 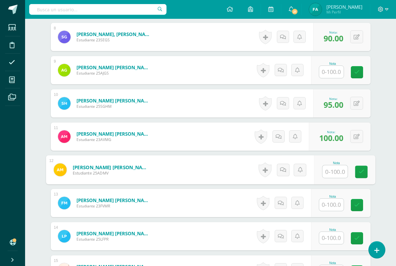 What do you see at coordinates (333, 105) in the screenshot?
I see `span: 95.00` at bounding box center [333, 105].